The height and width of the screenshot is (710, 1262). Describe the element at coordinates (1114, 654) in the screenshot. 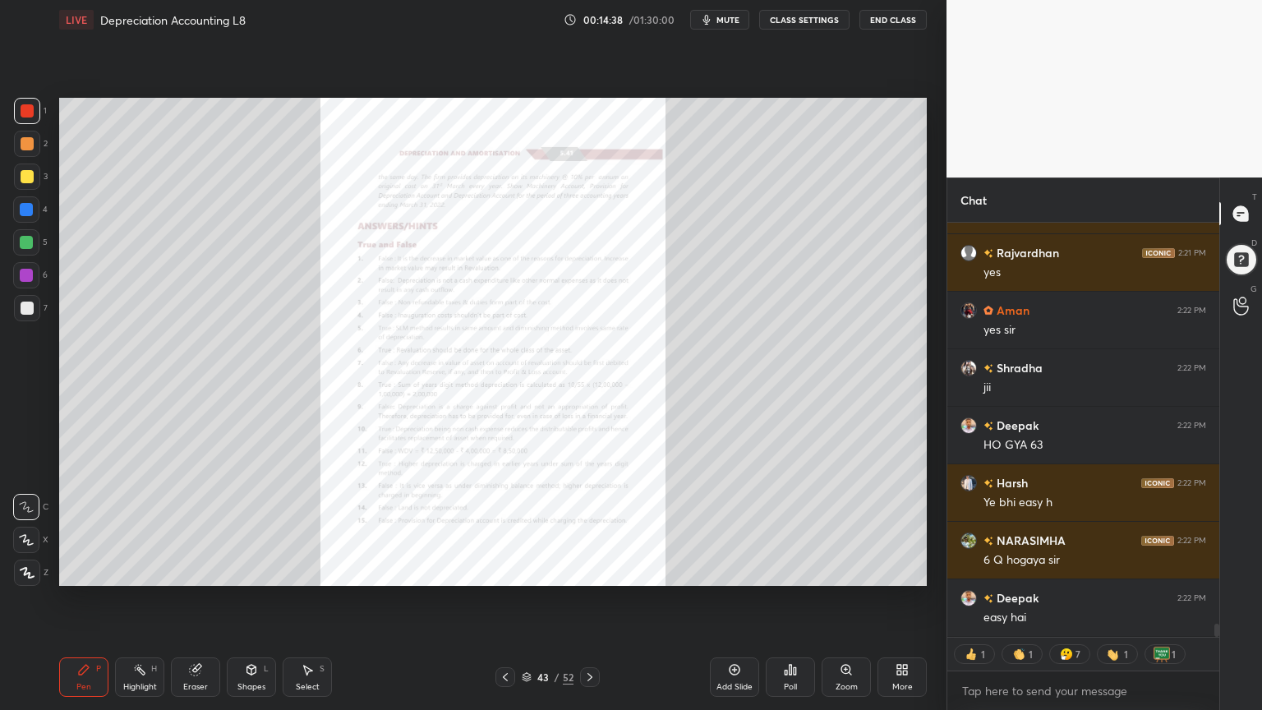

I see `img: waving_hand.png` at that location.